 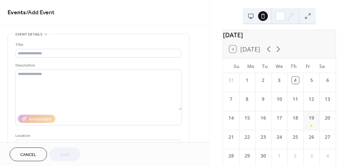 What do you see at coordinates (237, 66) in the screenshot?
I see `div: Su` at bounding box center [237, 66].